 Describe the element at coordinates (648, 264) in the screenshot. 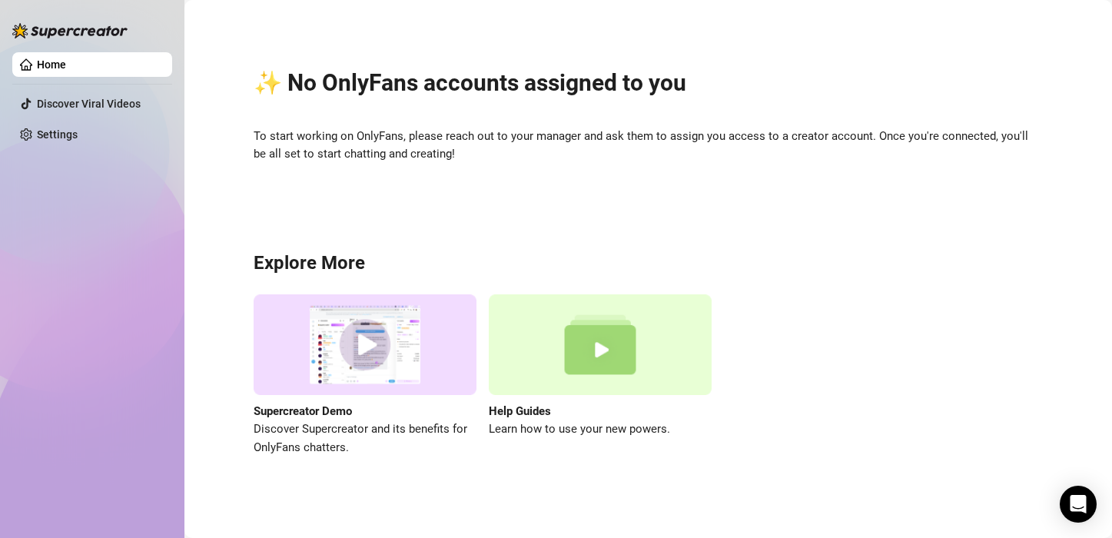

I see `h3: Explore More` at that location.